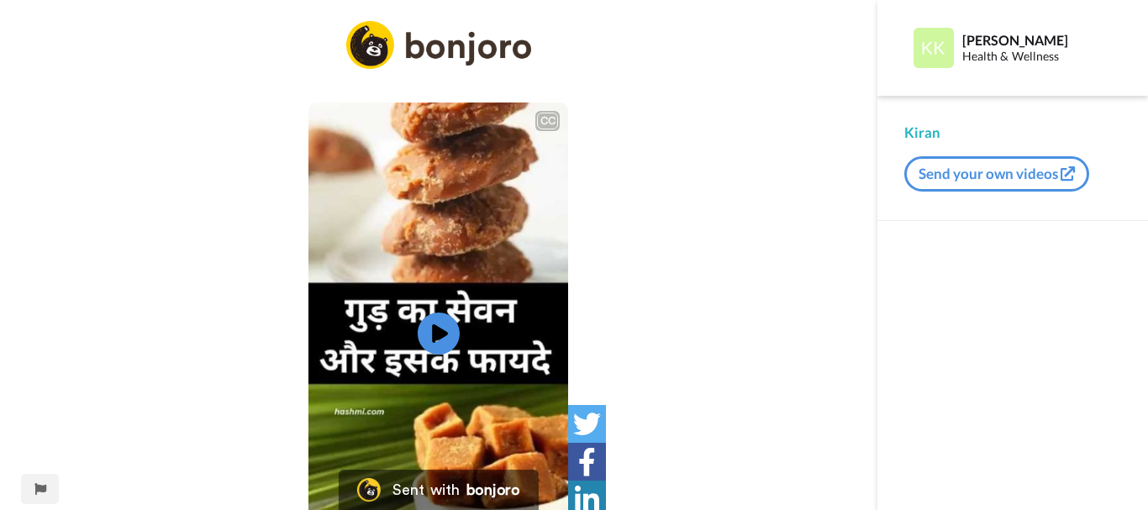 This screenshot has width=1148, height=510. Describe the element at coordinates (439, 490) in the screenshot. I see `a: Bonjoro LogoSent withbonjoro` at that location.